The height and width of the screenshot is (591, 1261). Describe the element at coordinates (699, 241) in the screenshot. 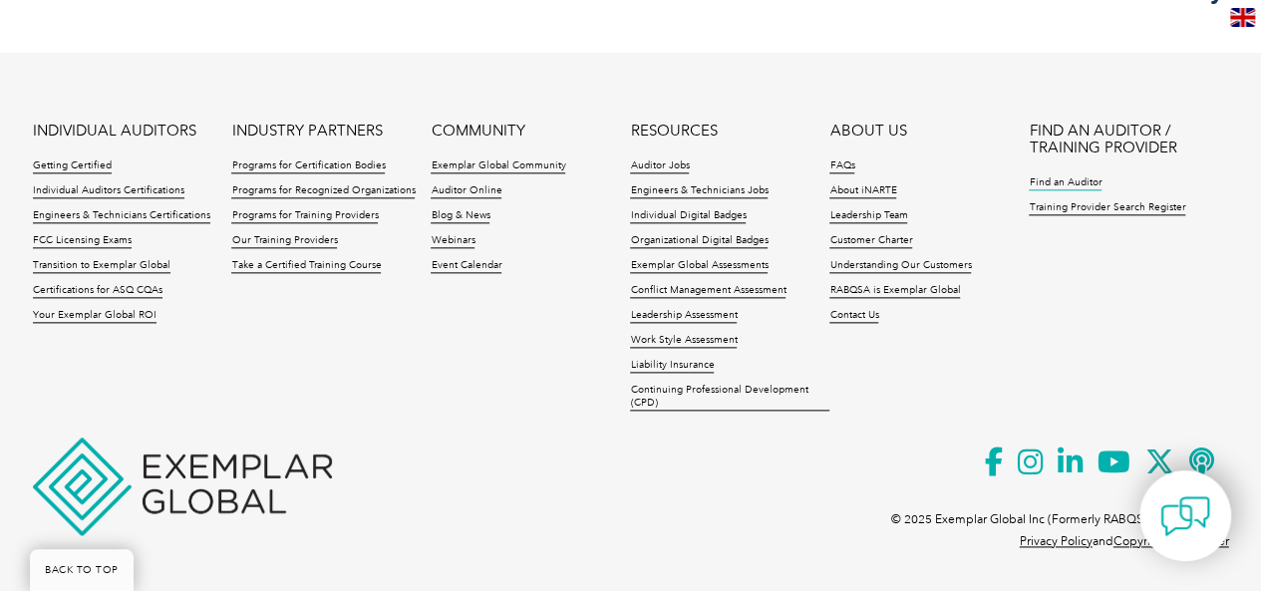

I see `a: Organizational Digital Badges` at that location.